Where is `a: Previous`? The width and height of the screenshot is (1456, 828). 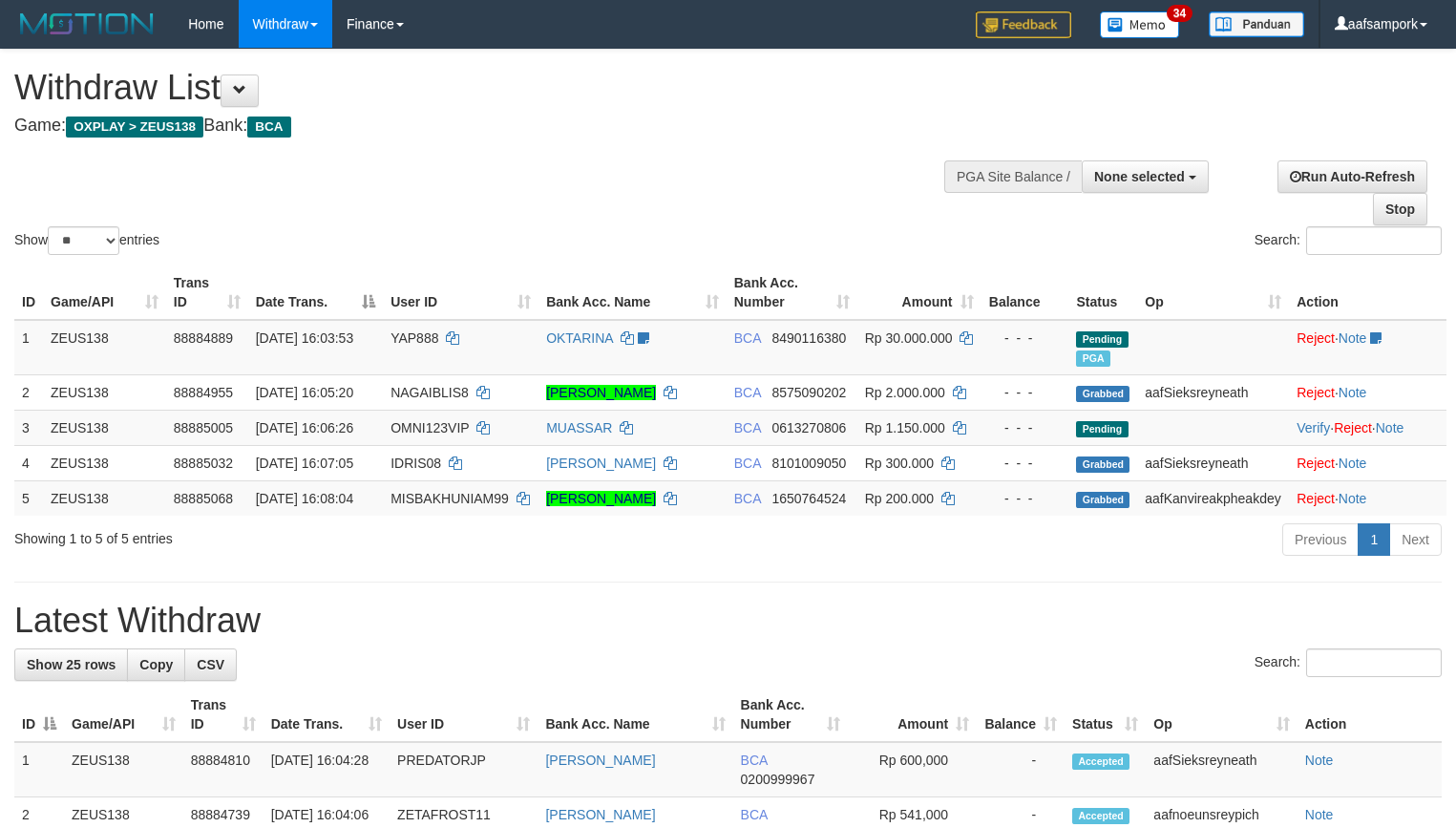 a: Previous is located at coordinates (1321, 539).